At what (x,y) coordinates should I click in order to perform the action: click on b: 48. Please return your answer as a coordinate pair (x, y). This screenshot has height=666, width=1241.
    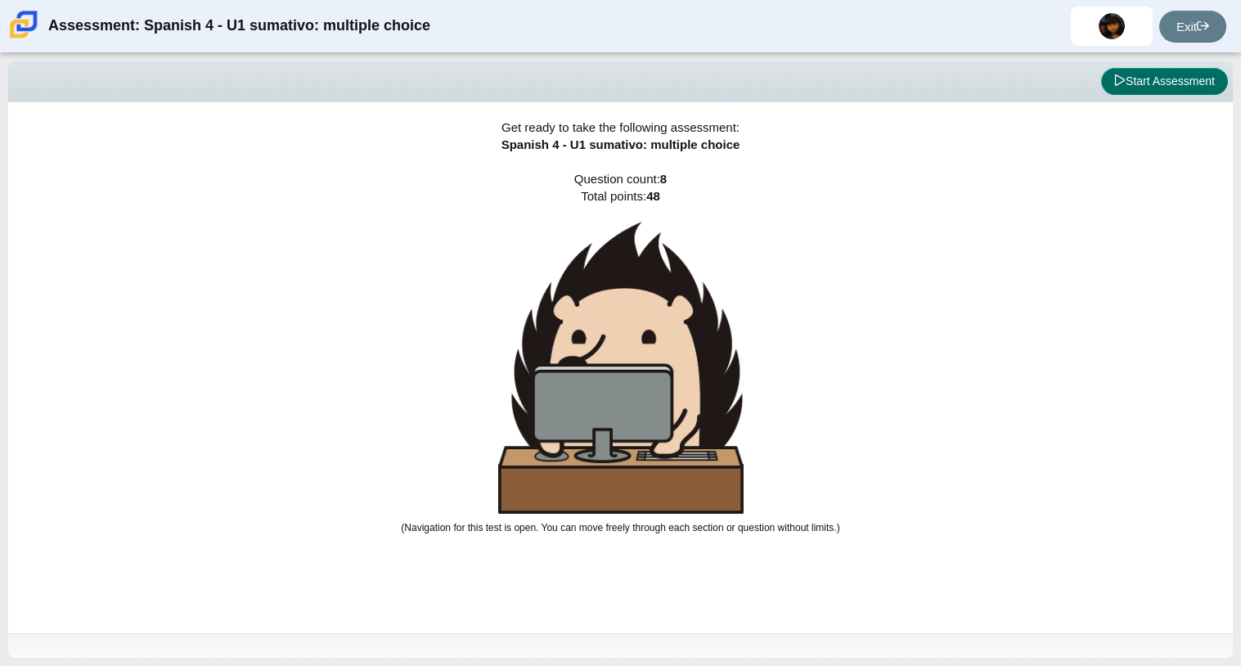
    Looking at the image, I should click on (653, 196).